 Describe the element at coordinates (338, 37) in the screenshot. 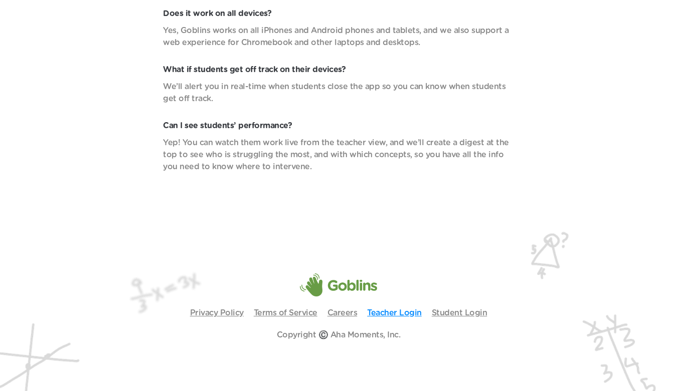

I see `p: Yes, Goblins works on all iPhones and Android phones and tablets, and we also support a web exper...` at that location.